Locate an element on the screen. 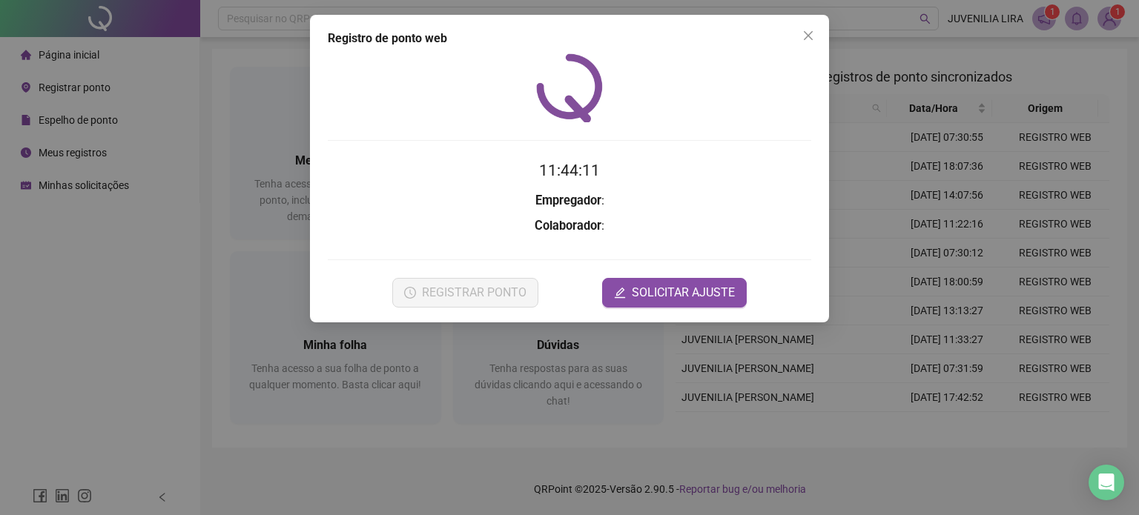 This screenshot has height=515, width=1139. button: REGISTRAR PONTO is located at coordinates (465, 293).